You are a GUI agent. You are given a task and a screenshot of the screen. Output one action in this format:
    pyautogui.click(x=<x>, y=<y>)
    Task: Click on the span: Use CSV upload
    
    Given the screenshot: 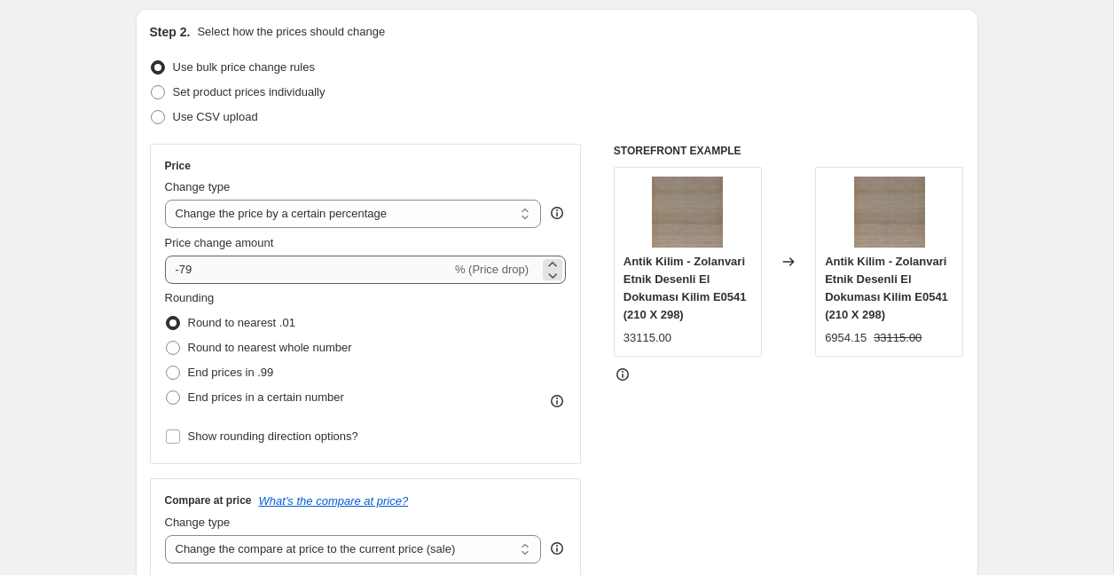 What is the action you would take?
    pyautogui.click(x=216, y=116)
    